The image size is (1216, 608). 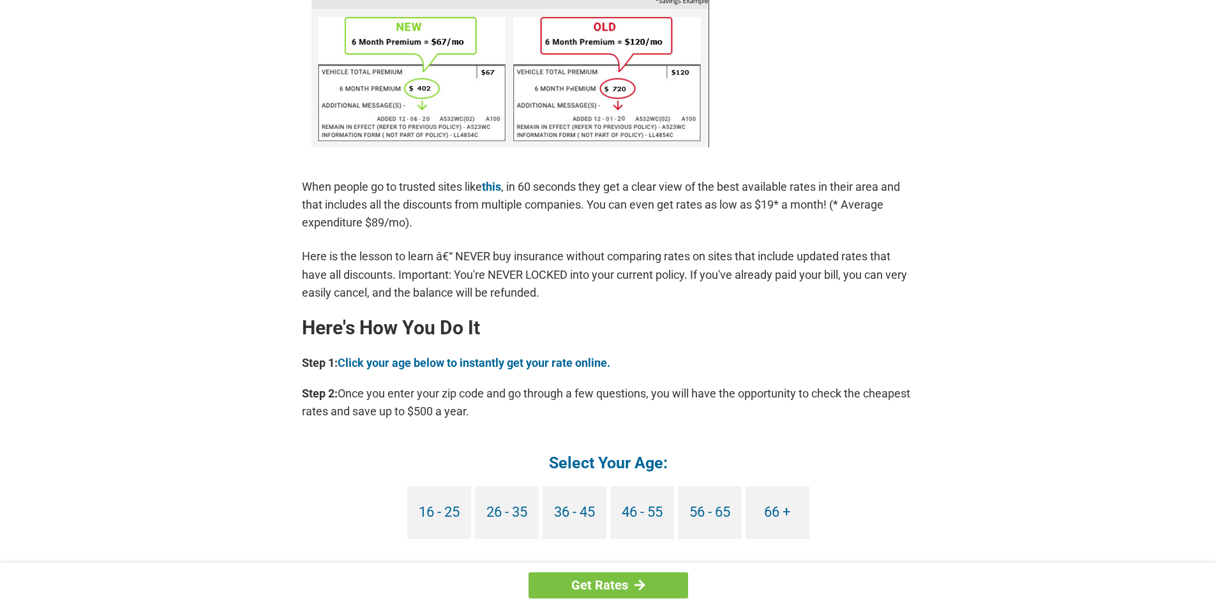 What do you see at coordinates (474, 363) in the screenshot?
I see `a: Click your age below to instantly get your rate online.` at bounding box center [474, 363].